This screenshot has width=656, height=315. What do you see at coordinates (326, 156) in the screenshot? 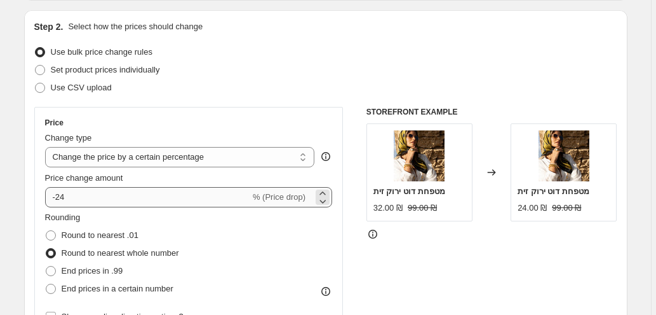
I see `div: help` at bounding box center [326, 156].